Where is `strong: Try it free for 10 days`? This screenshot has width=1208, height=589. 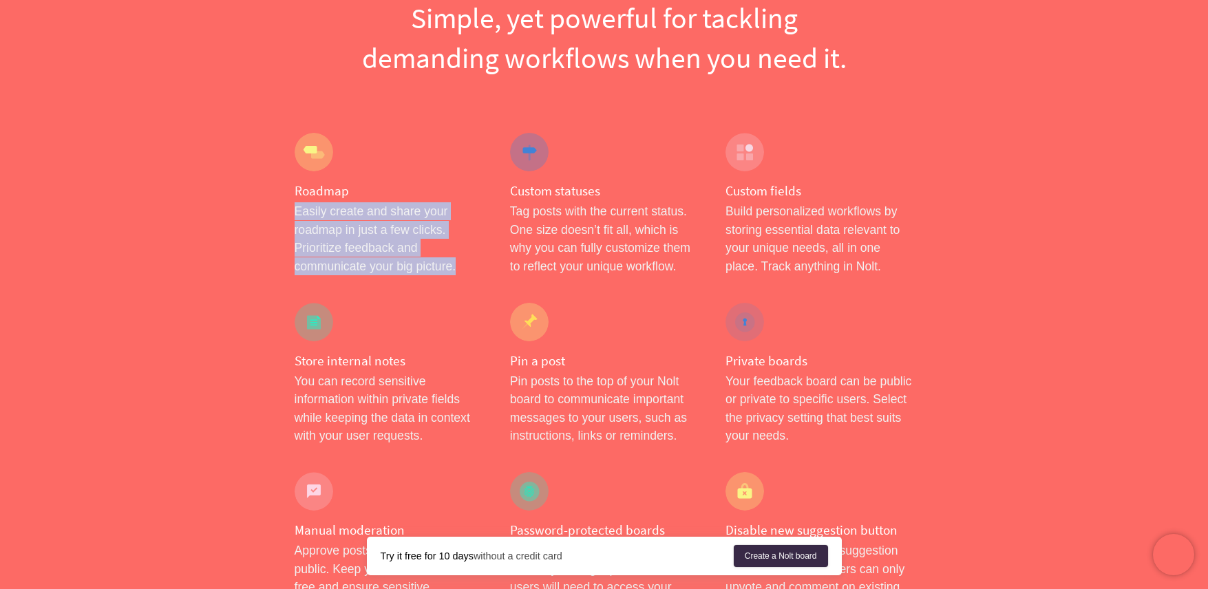
strong: Try it free for 10 days is located at coordinates (427, 556).